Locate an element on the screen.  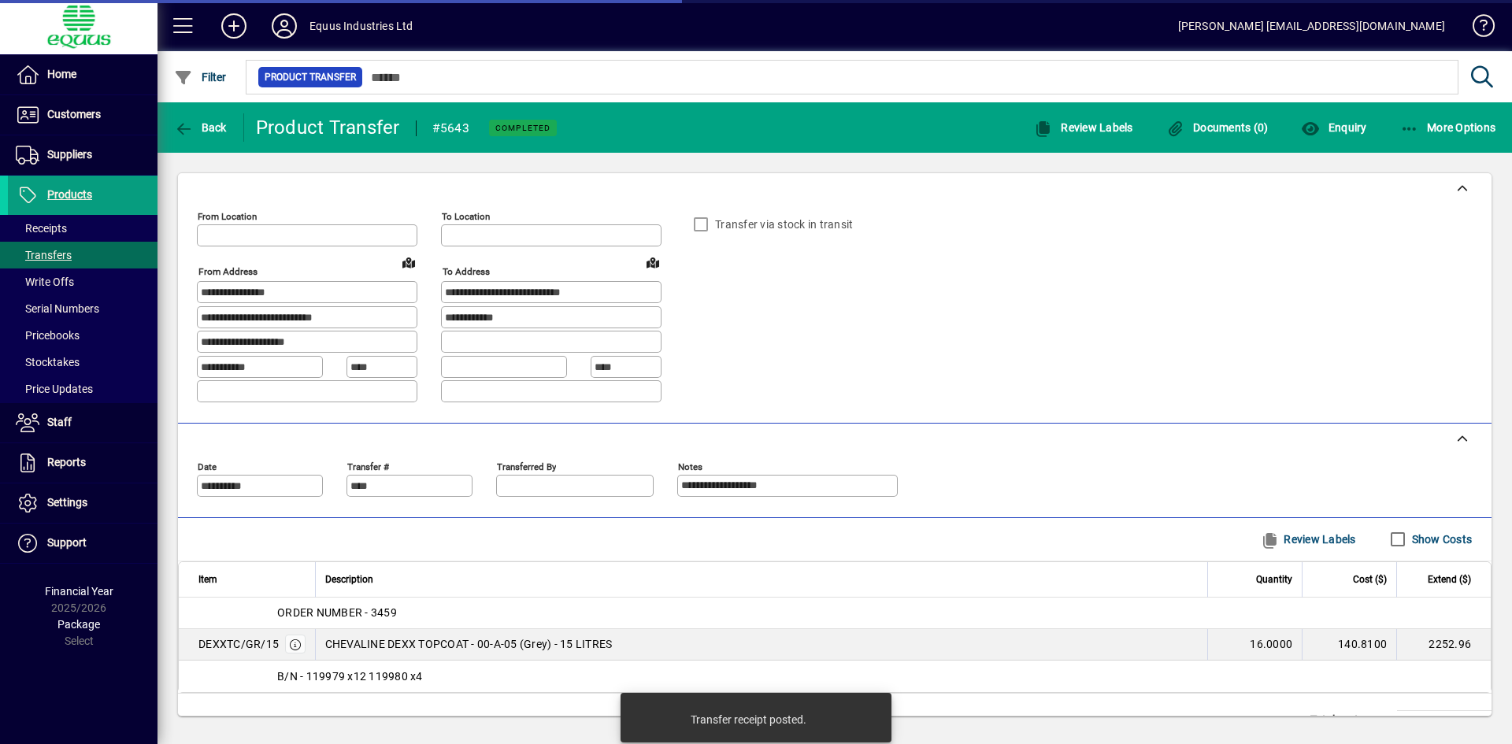
span: Customers is located at coordinates (74, 114).